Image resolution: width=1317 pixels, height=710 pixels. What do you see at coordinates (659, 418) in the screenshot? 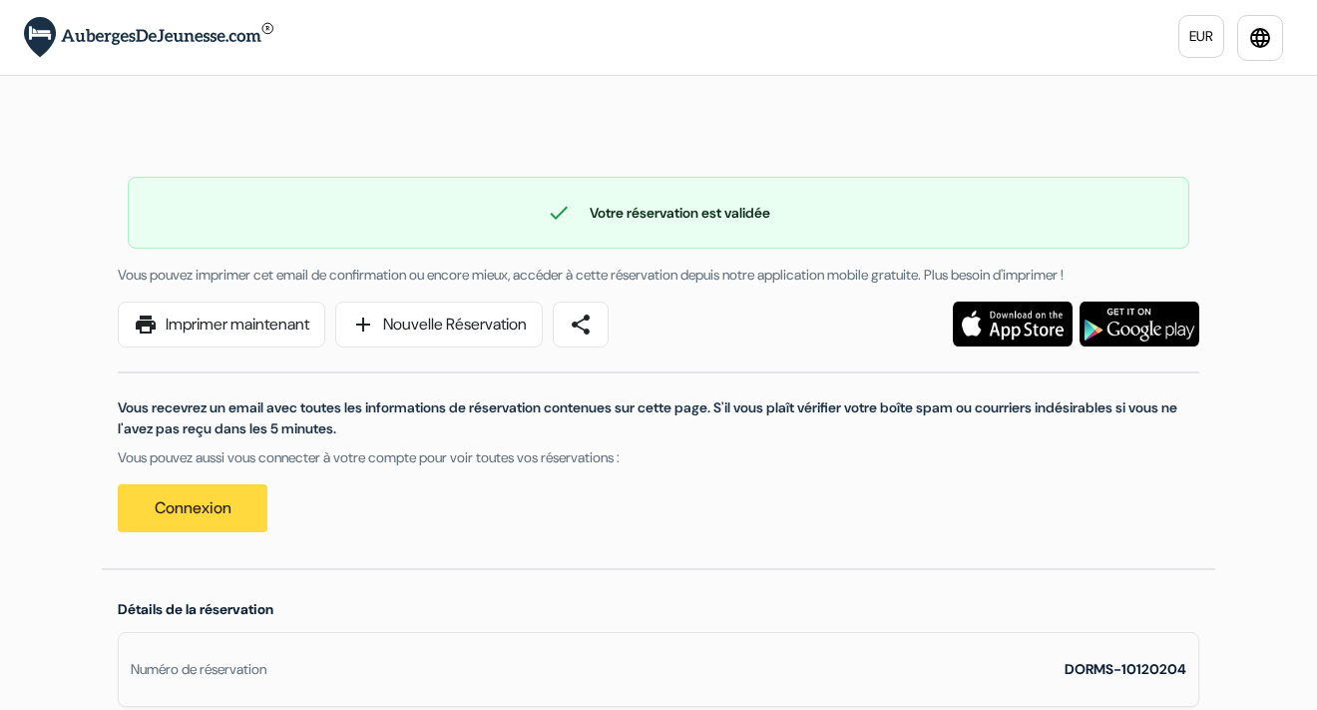
I see `p: Vous recevrez un email avec toutes les informations de réservation contenues sur cette page. S'il...` at bounding box center [659, 418].